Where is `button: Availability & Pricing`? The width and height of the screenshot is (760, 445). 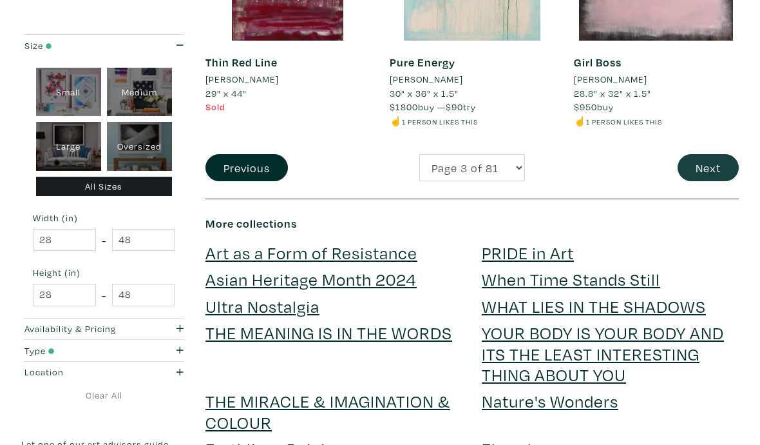 button: Availability & Pricing is located at coordinates (104, 329).